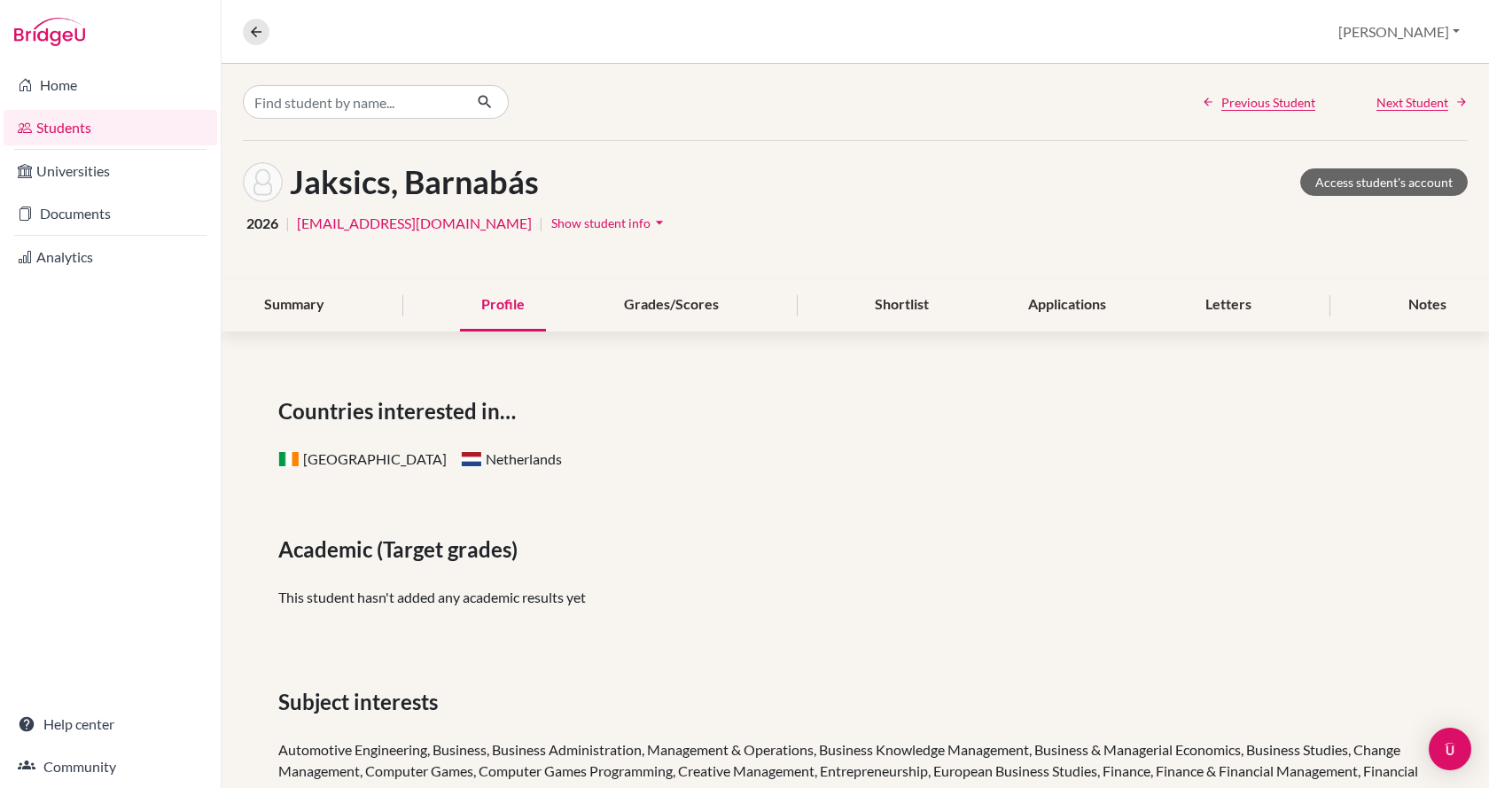  I want to click on span: Countries interested in…, so click(400, 411).